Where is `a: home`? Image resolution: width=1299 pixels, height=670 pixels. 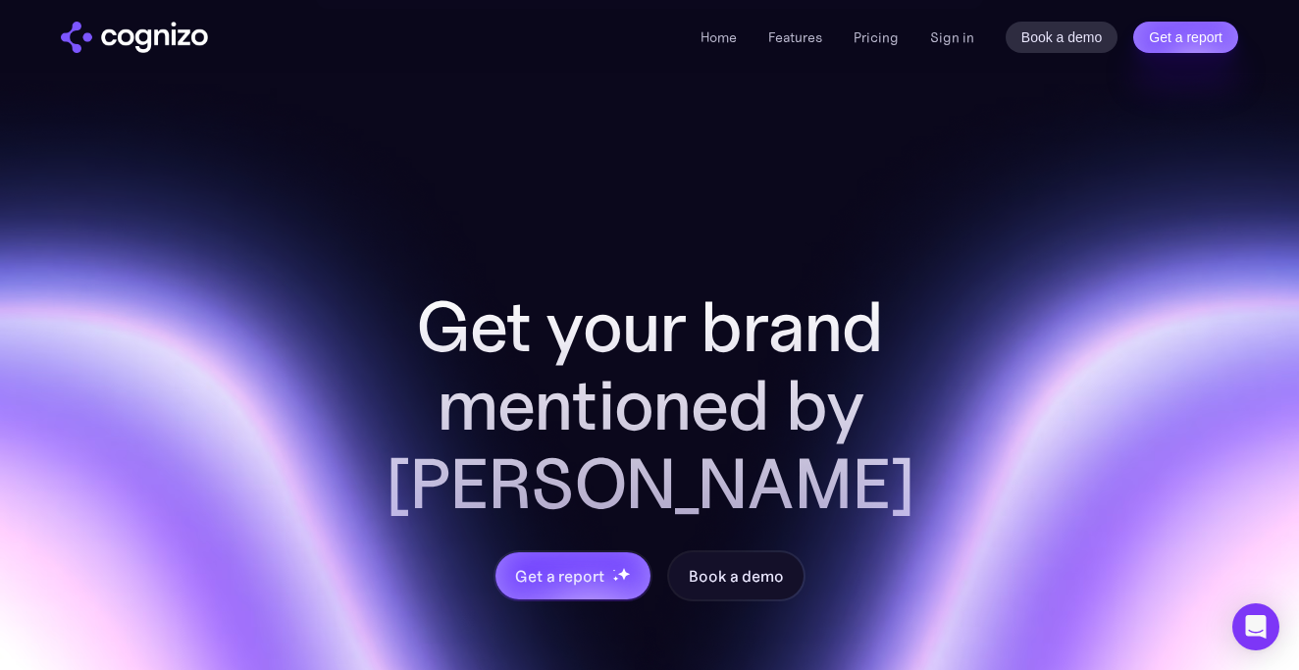
a: home is located at coordinates (134, 37).